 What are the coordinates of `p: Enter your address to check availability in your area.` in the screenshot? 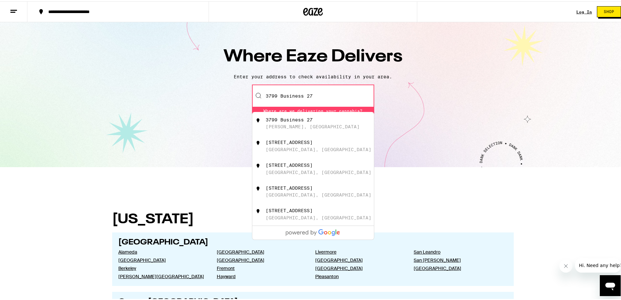 It's located at (313, 75).